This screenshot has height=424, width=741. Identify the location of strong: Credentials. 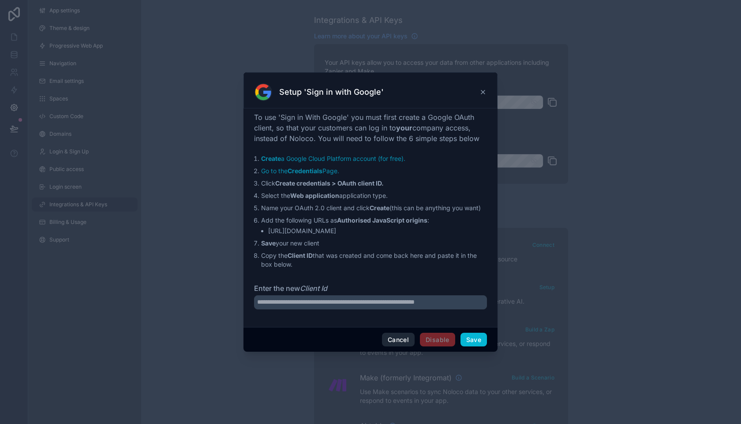
(305, 171).